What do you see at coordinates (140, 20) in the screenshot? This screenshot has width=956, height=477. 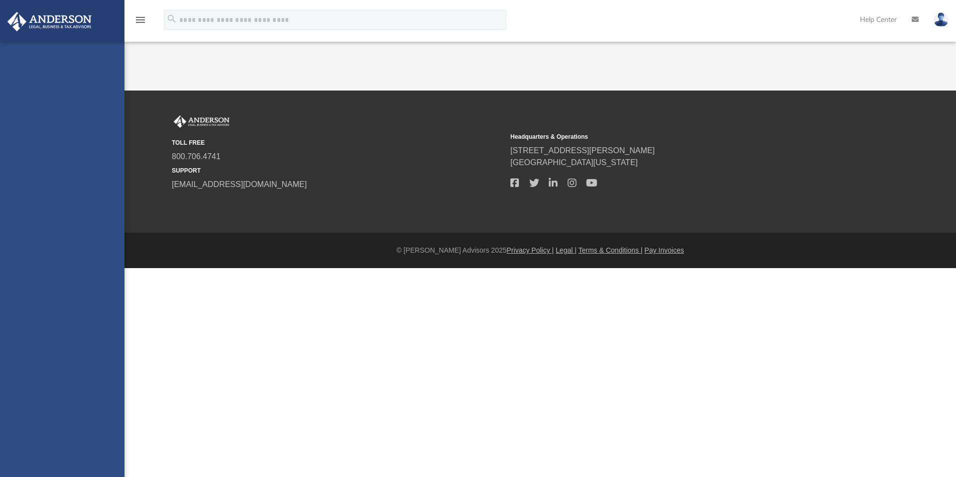 I see `i: menu` at bounding box center [140, 20].